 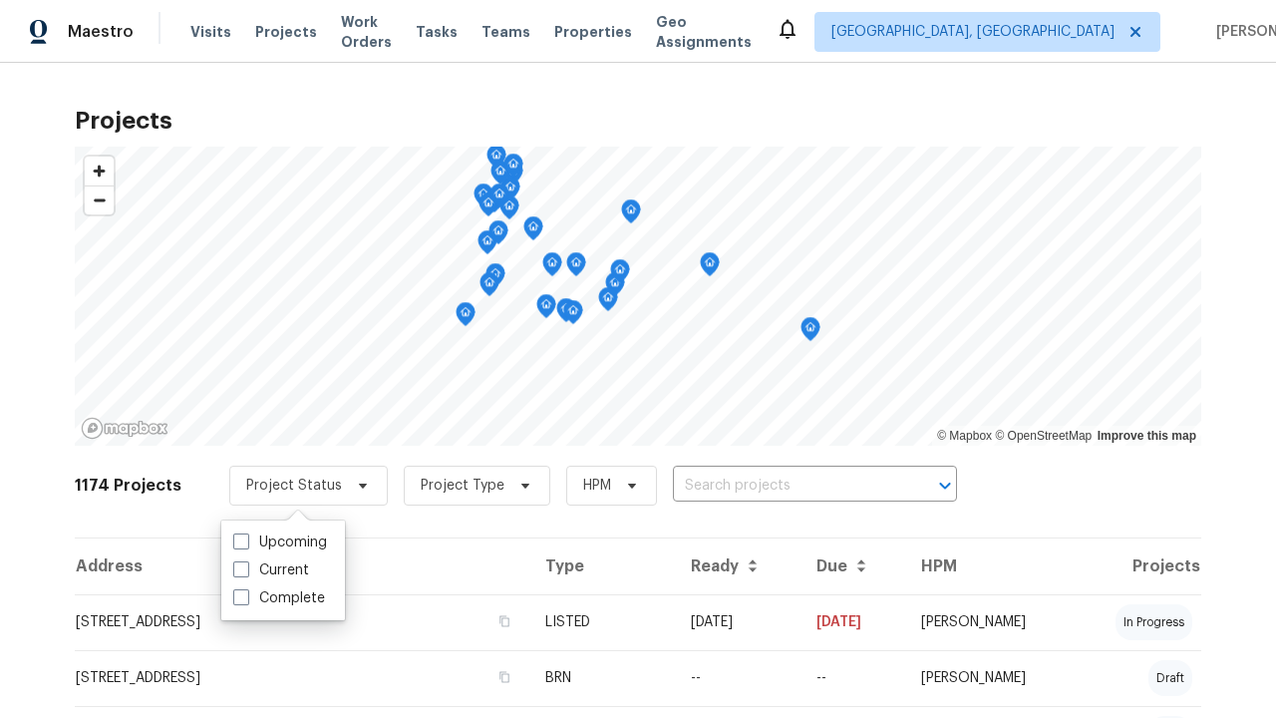 I want to click on span: Maestro, so click(x=101, y=32).